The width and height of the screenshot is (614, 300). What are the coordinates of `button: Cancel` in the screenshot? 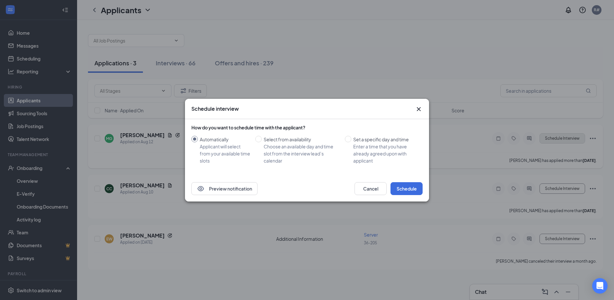 It's located at (371, 188).